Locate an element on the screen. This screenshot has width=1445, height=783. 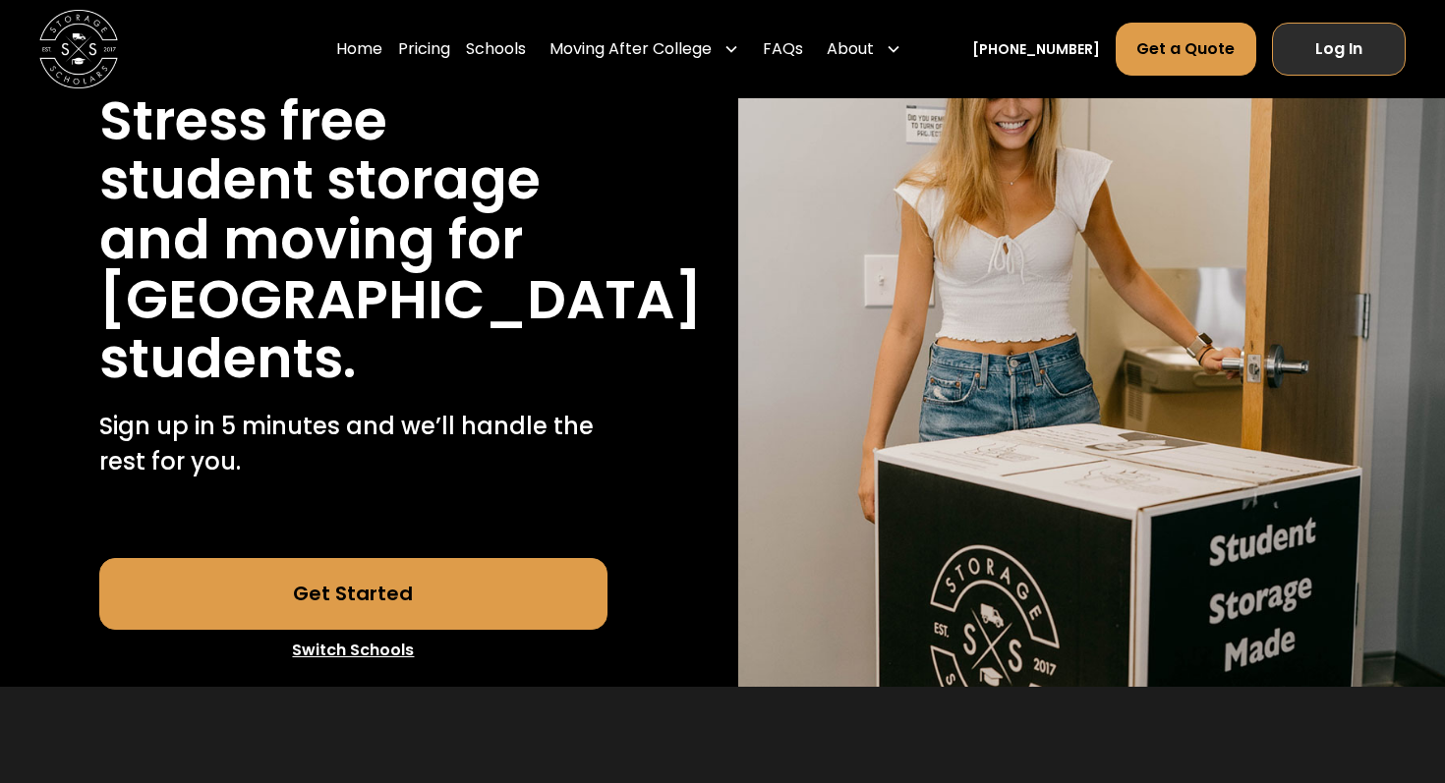
h1: Stress free student storage and moving for is located at coordinates (354, 181).